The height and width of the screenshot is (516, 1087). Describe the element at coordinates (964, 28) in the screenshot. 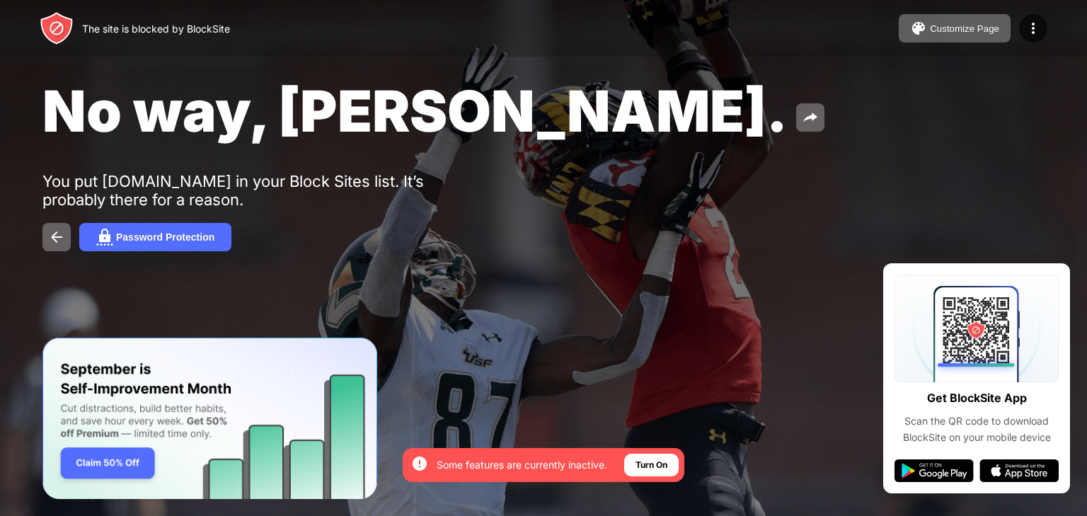

I see `div: Customize Page` at that location.